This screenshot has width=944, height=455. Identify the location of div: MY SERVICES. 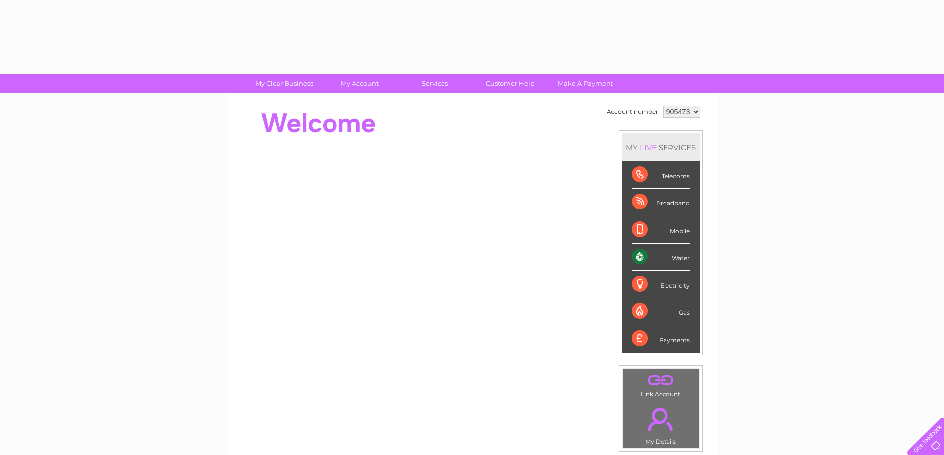
(661, 147).